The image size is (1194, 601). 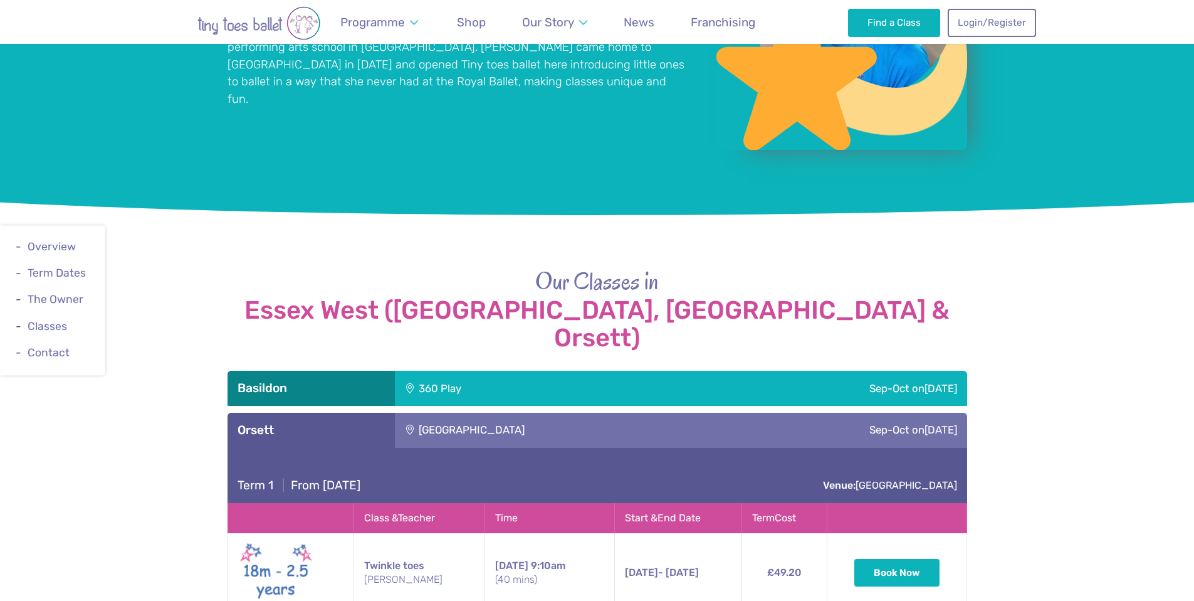 What do you see at coordinates (379, 22) in the screenshot?
I see `a: Programme` at bounding box center [379, 22].